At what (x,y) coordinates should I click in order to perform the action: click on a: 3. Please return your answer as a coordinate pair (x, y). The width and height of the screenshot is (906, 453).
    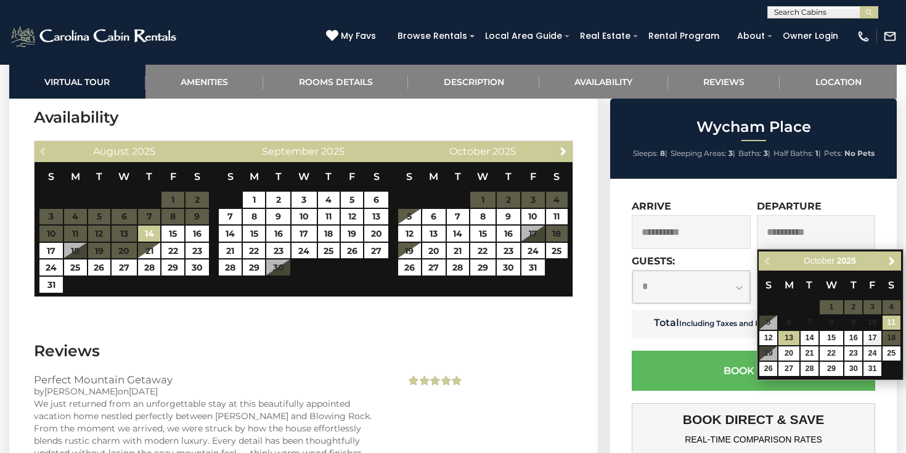
    Looking at the image, I should click on (304, 200).